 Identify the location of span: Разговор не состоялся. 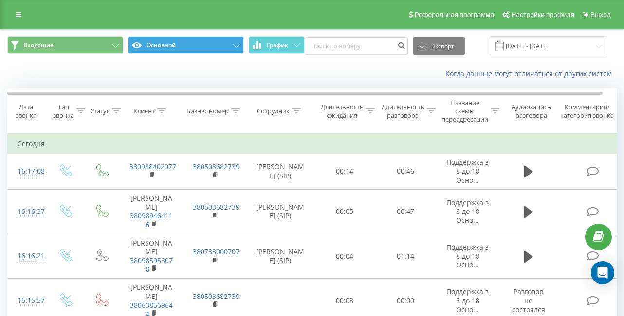
(529, 300).